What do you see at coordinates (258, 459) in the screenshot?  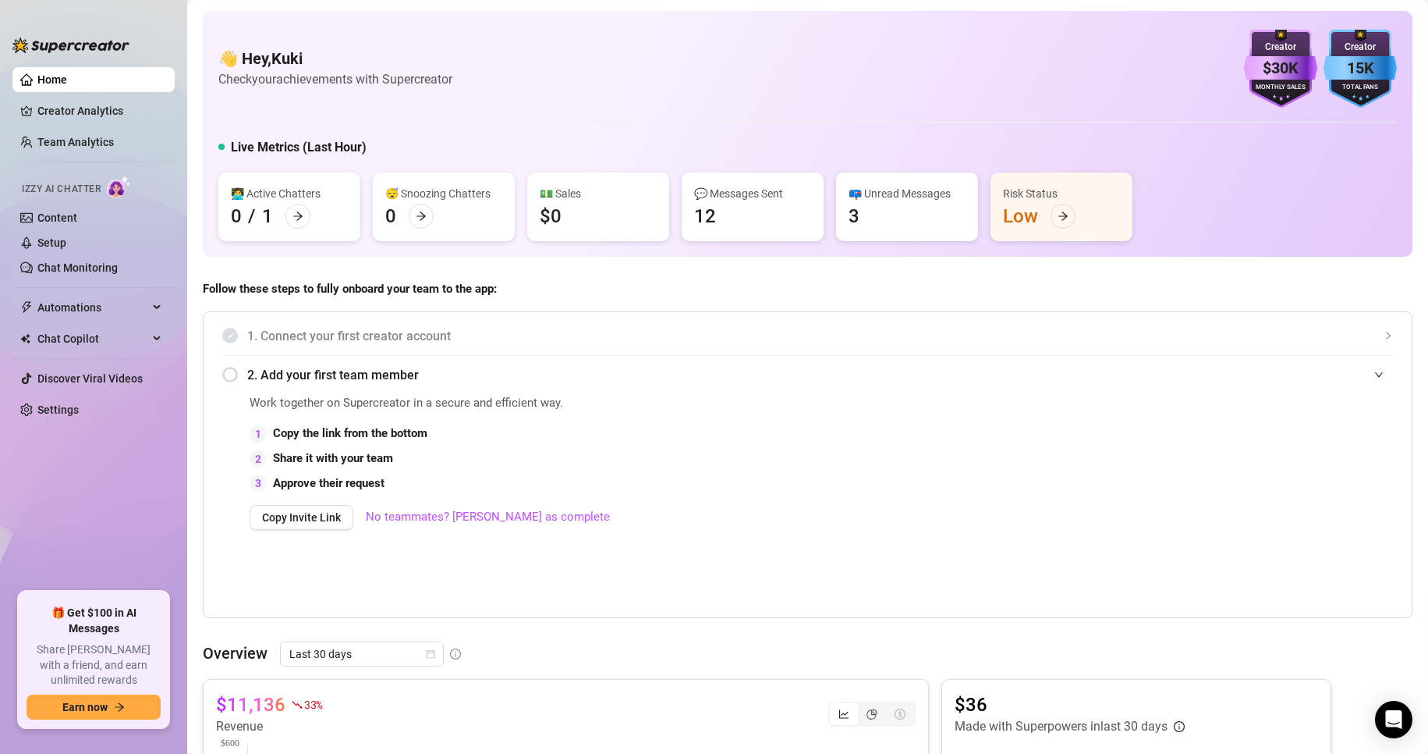 I see `div: 2` at bounding box center [258, 459].